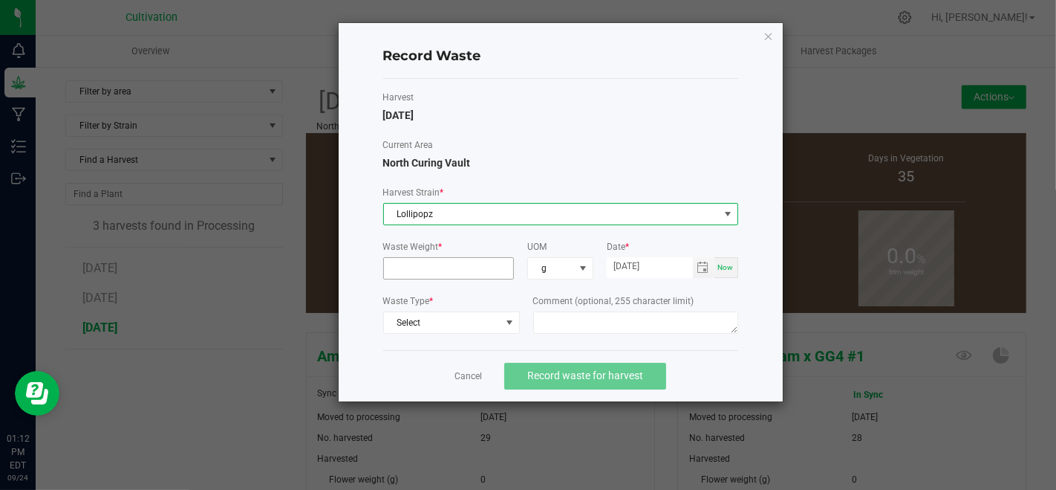 Image resolution: width=1056 pixels, height=490 pixels. I want to click on span: Select, so click(442, 322).